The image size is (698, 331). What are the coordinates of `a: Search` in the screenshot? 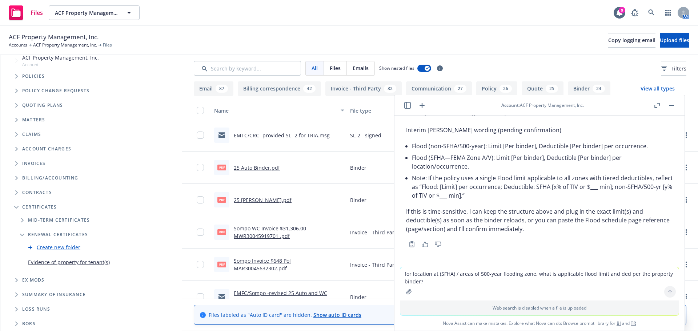 It's located at (652, 13).